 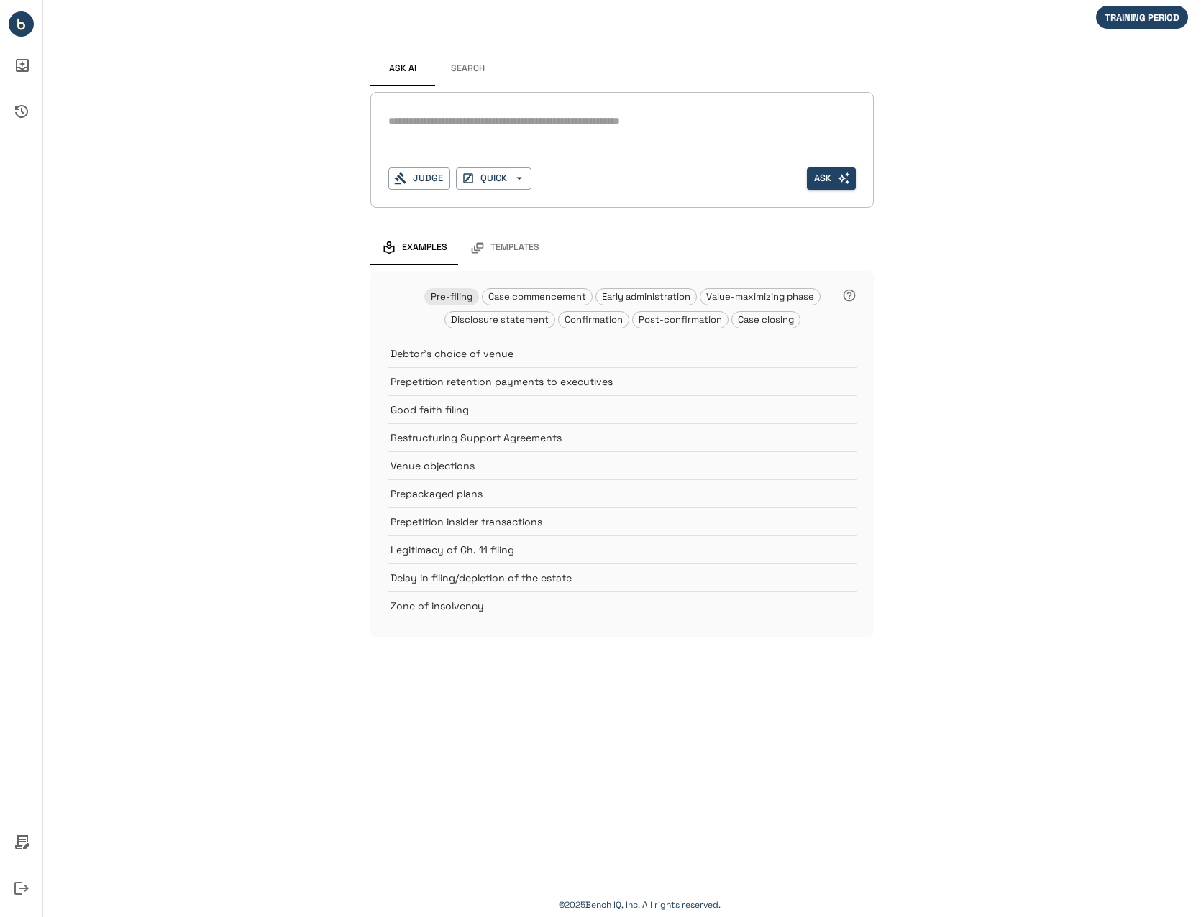 What do you see at coordinates (622, 465) in the screenshot?
I see `div: Venue objections` at bounding box center [622, 465].